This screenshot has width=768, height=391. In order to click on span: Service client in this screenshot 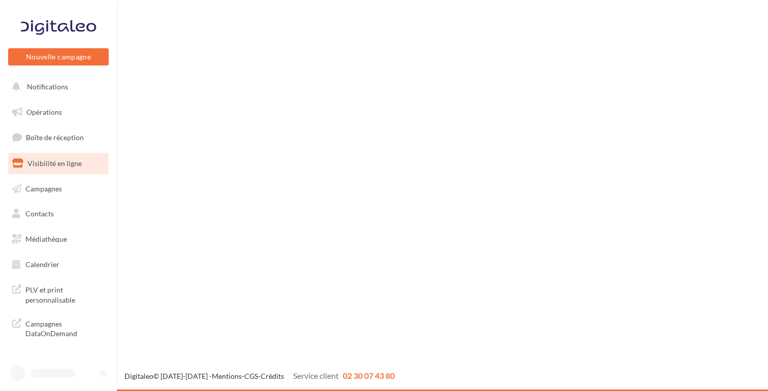, I will do `click(316, 375)`.